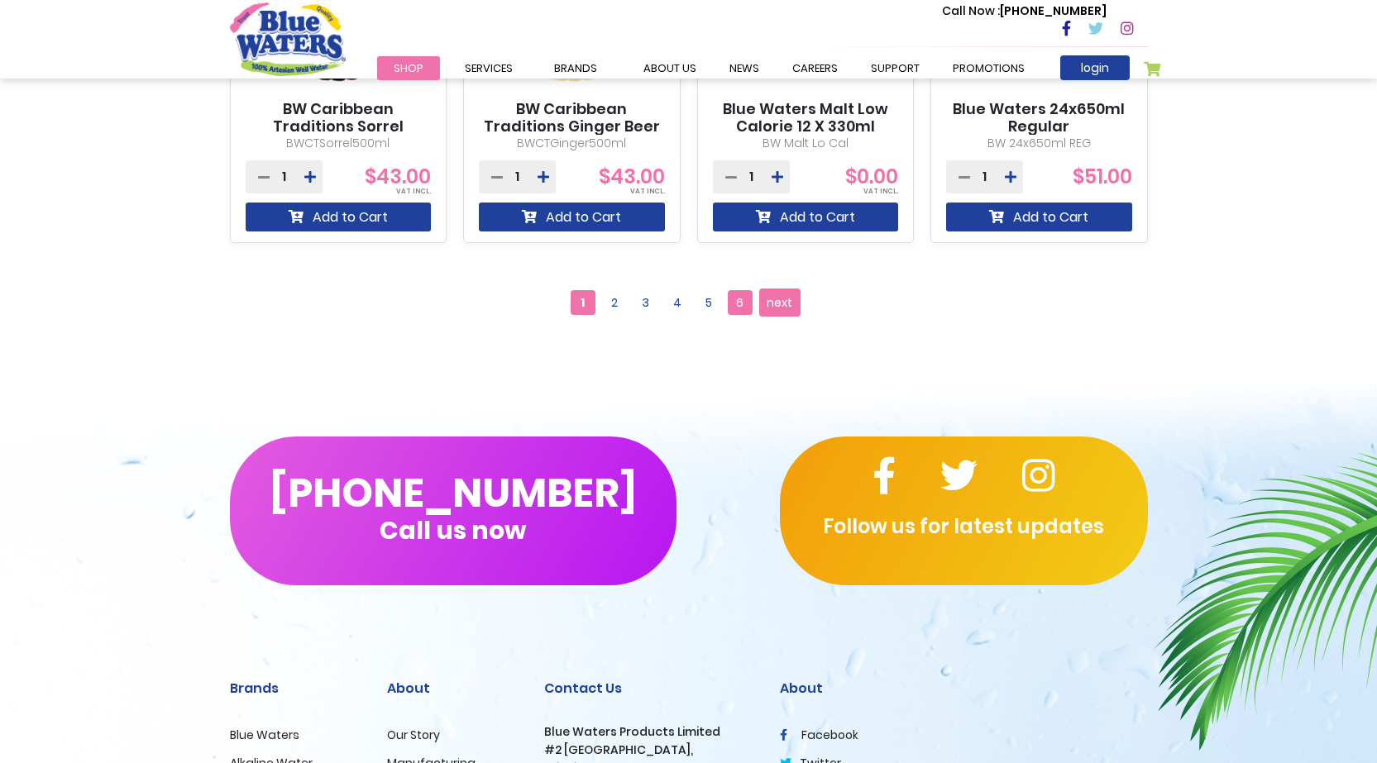 The width and height of the screenshot is (1377, 763). I want to click on span: $0.00, so click(872, 176).